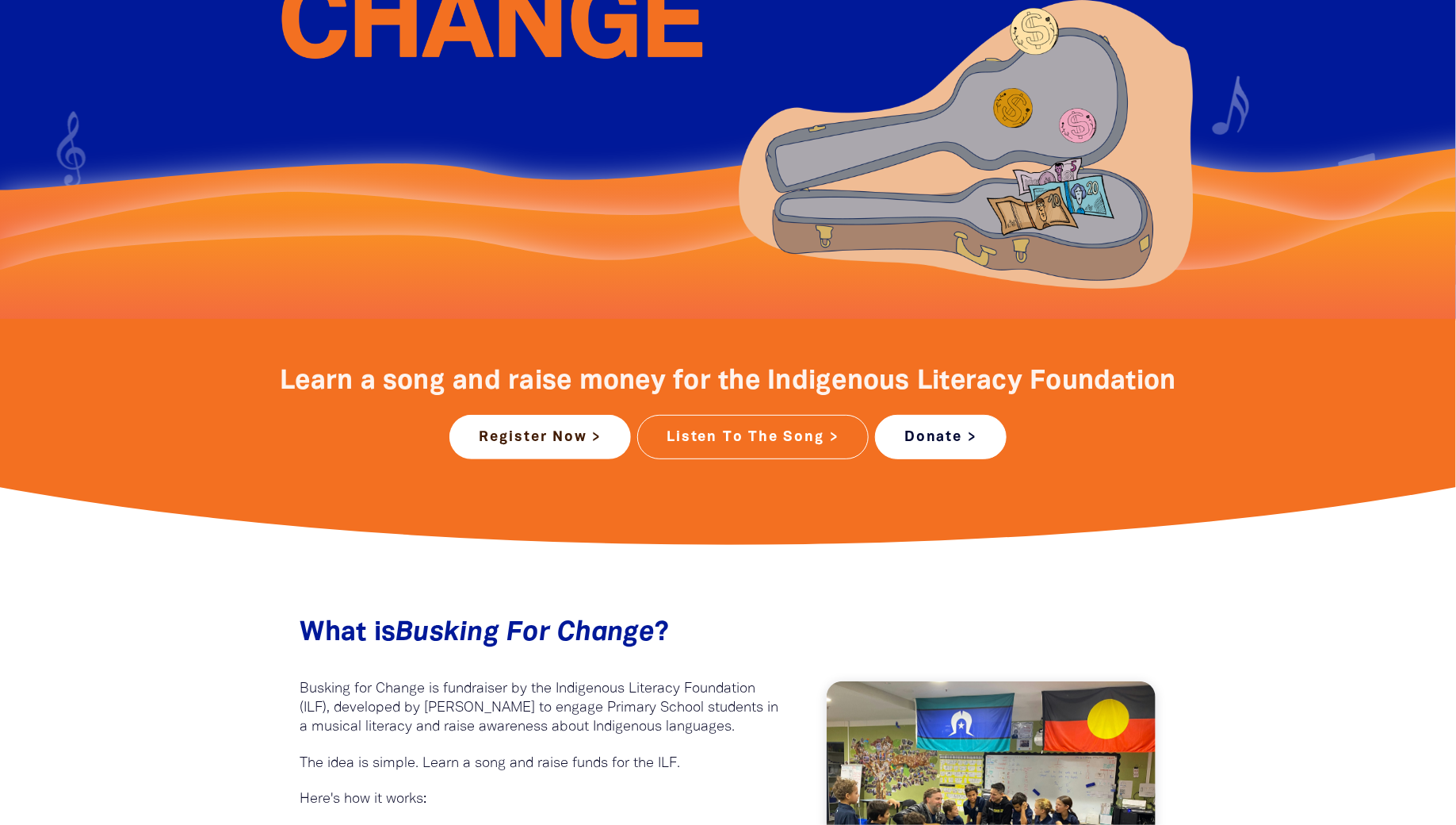 The width and height of the screenshot is (1456, 825). I want to click on p: Busking for Change is fundraiser by the Indigenous Literacy Foundation (ILF), developed by [PERSO..., so click(540, 708).